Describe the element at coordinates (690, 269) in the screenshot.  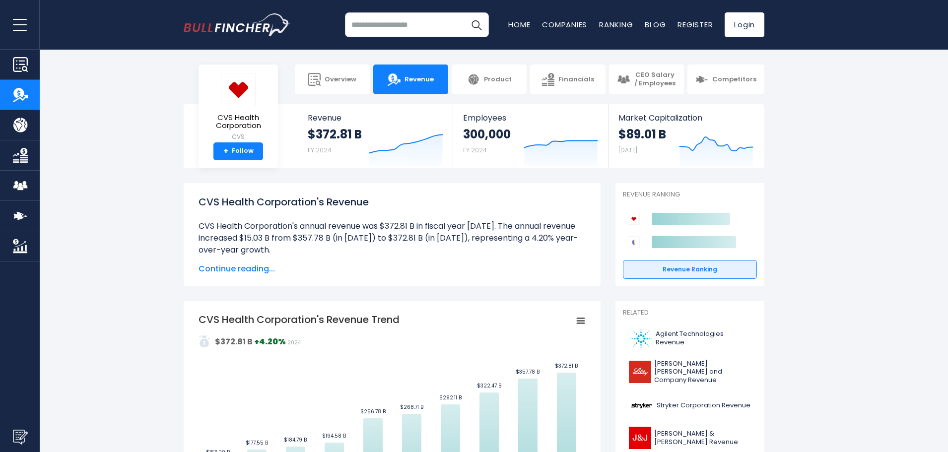
I see `a: Revenue Ranking` at that location.